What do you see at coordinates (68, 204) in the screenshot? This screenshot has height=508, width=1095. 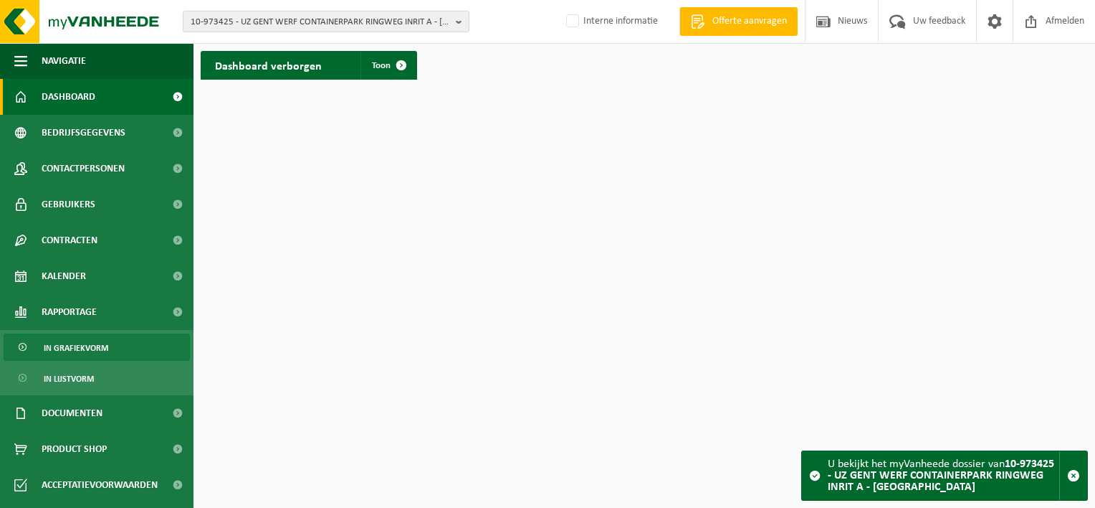 I see `span: Gebruikers` at bounding box center [68, 204].